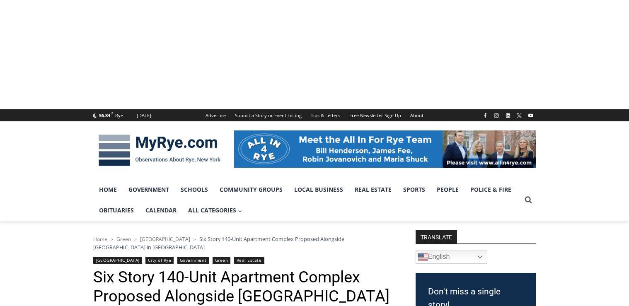  Describe the element at coordinates (104, 115) in the screenshot. I see `span: 56.84` at that location.